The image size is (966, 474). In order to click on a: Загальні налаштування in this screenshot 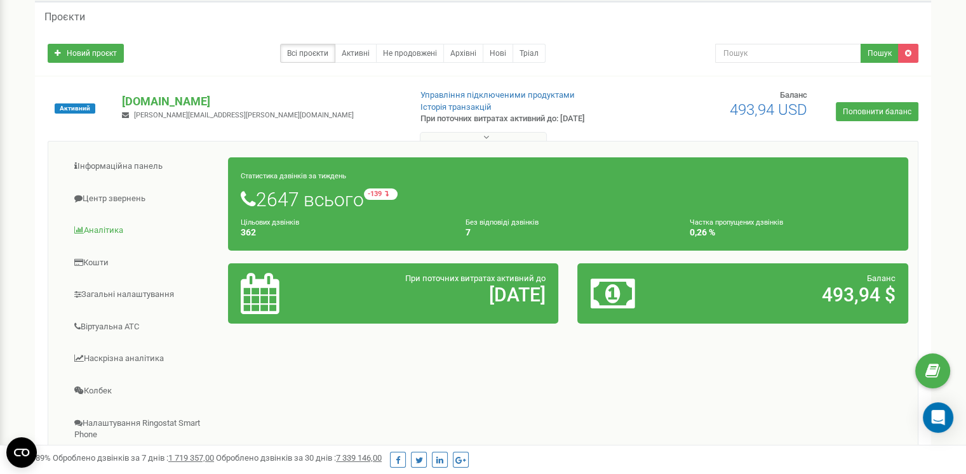, I will do `click(143, 295)`.